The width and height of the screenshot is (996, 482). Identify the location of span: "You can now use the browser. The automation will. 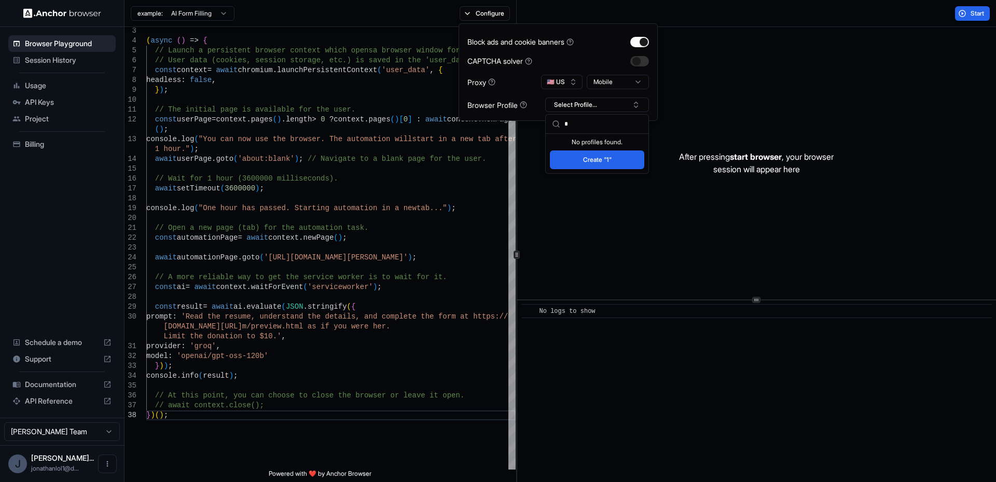
(306, 139).